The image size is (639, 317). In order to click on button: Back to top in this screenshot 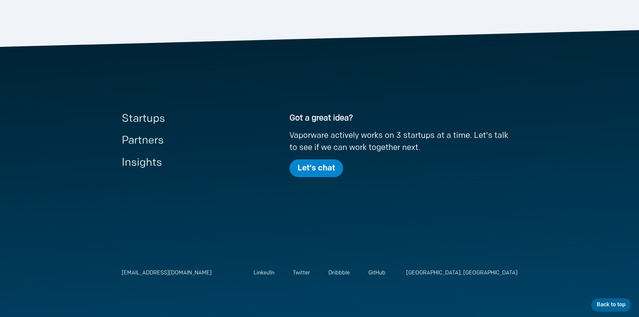, I will do `click(611, 305)`.